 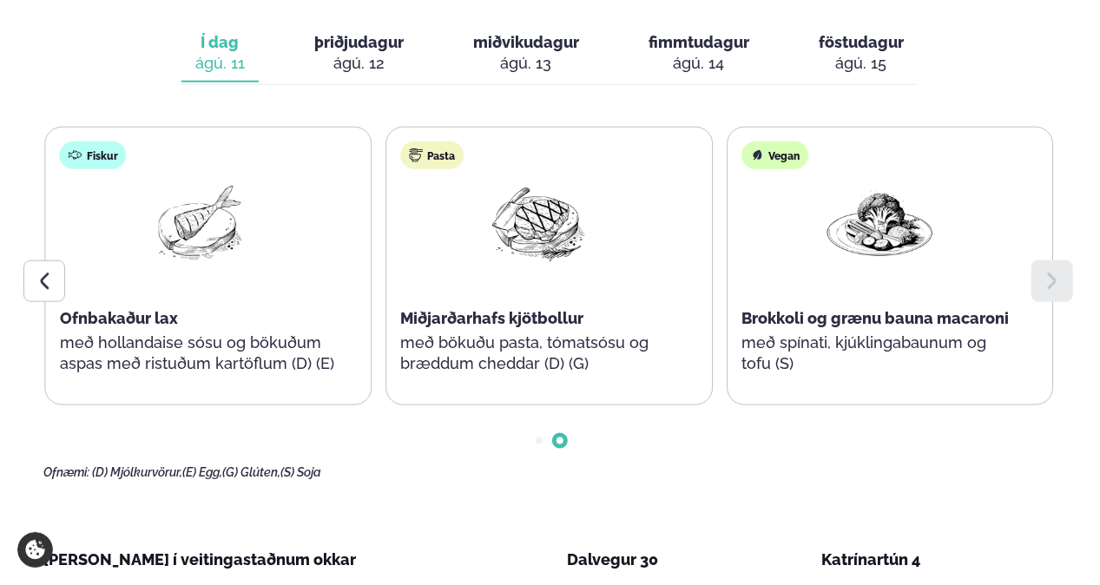 I want to click on div: ágú. 11, so click(x=220, y=63).